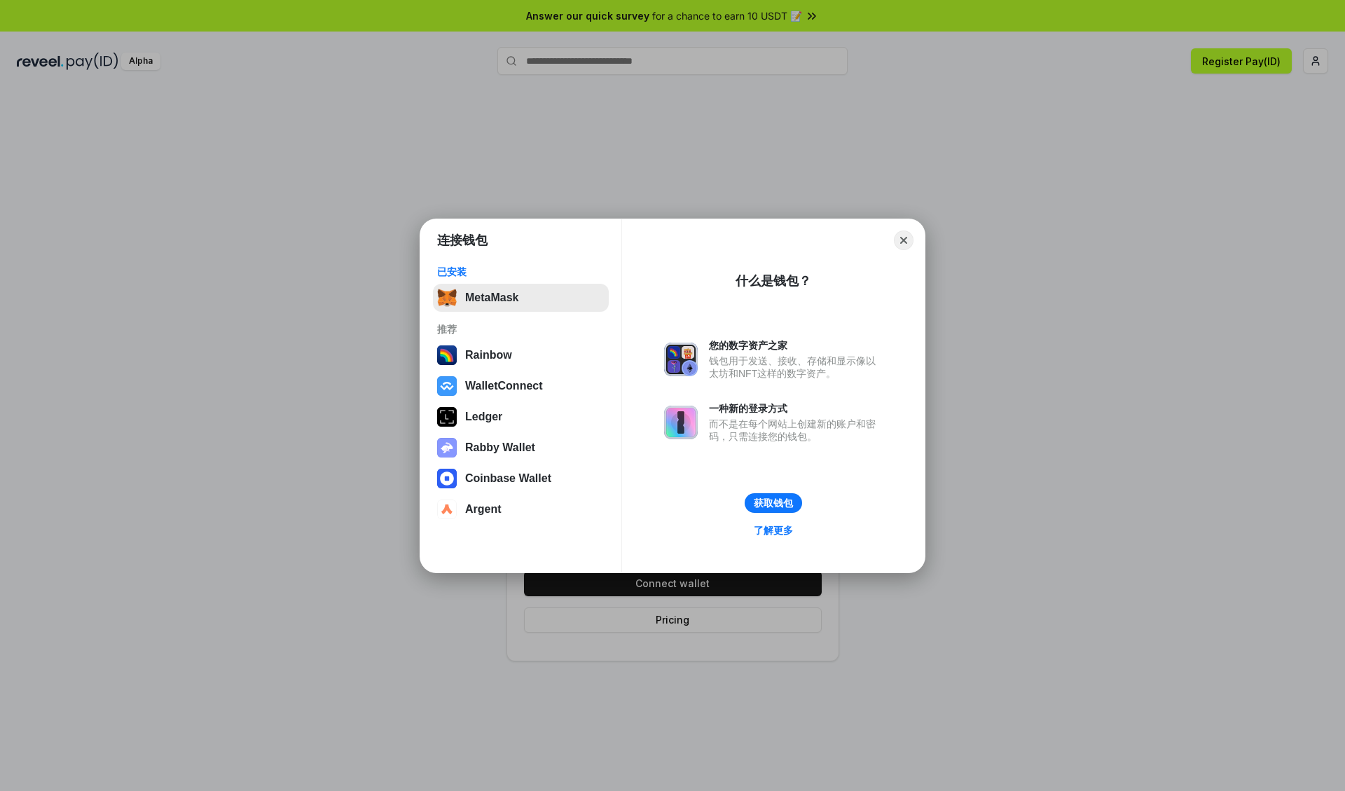 This screenshot has height=791, width=1345. I want to click on img: svg+xml,%3Csvg%20xmlns%3D%22http%3A%2F%2Fwww.w3.org%2F2000%2Fsvg%22%20width%3D%2228%22%20height%3..., so click(447, 417).